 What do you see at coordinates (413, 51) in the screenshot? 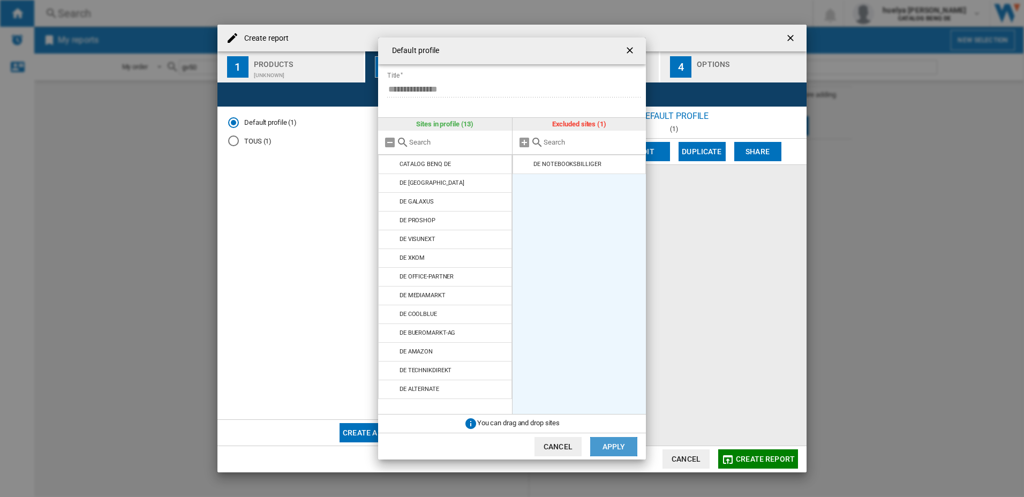
I see `h4: Default profile` at bounding box center [413, 51].